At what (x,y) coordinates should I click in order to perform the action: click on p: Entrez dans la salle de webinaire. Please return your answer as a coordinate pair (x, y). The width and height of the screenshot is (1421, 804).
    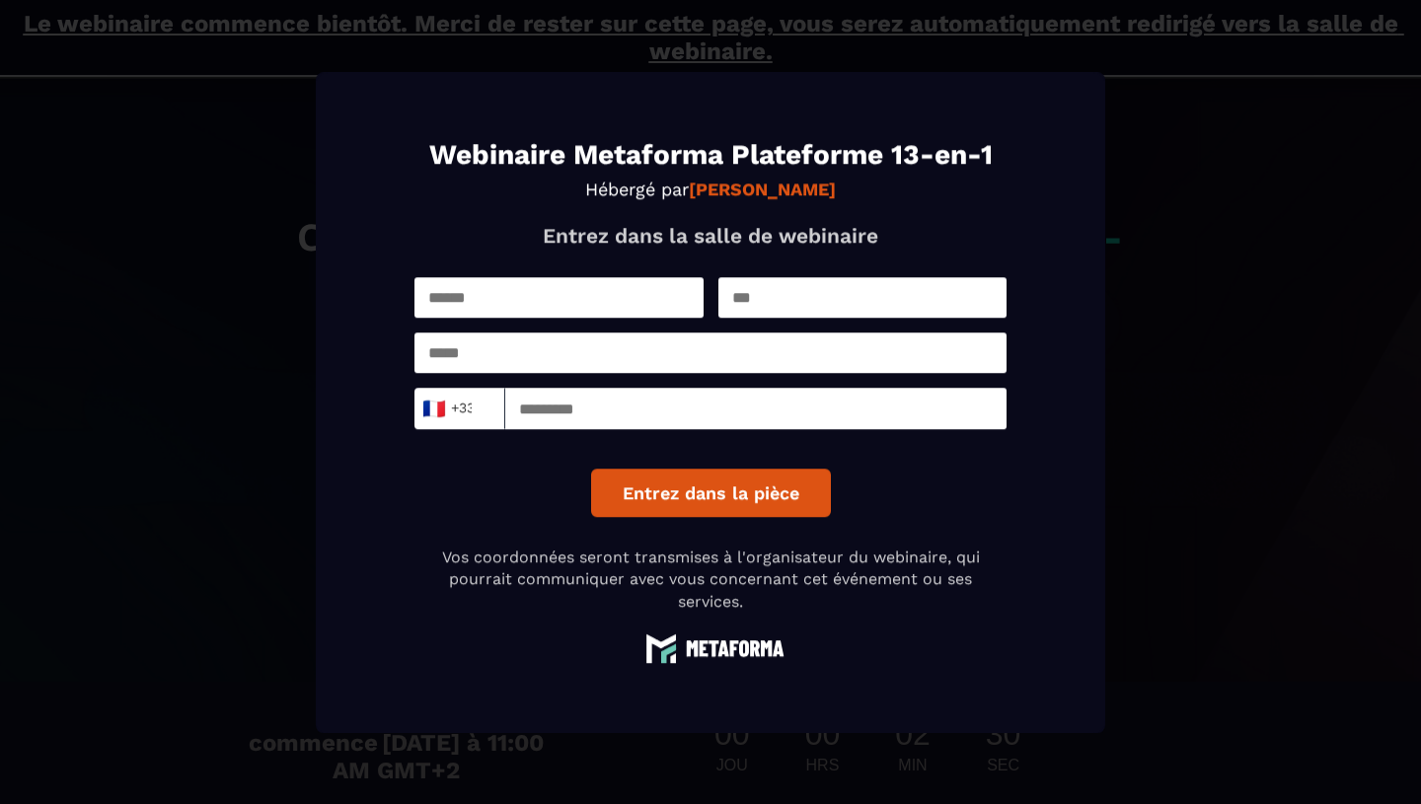
    Looking at the image, I should click on (711, 235).